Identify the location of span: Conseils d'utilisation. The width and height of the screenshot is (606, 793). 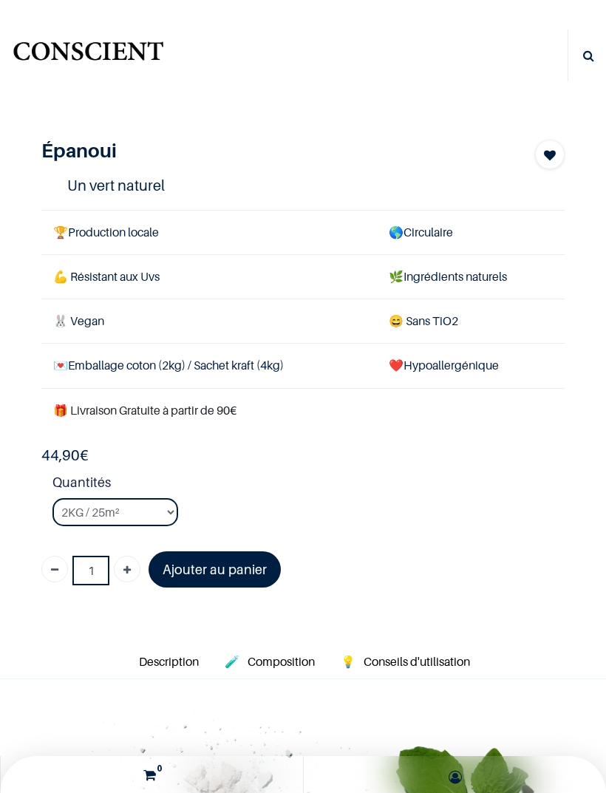
(417, 662).